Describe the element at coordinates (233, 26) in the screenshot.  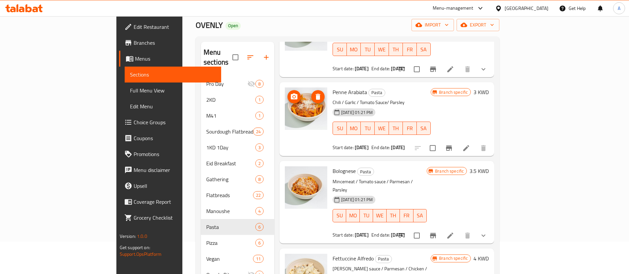
I see `span: Open` at that location.